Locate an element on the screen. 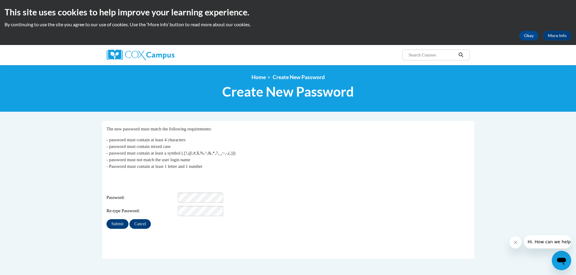 The image size is (576, 275). input: Search Courses is located at coordinates (432, 55).